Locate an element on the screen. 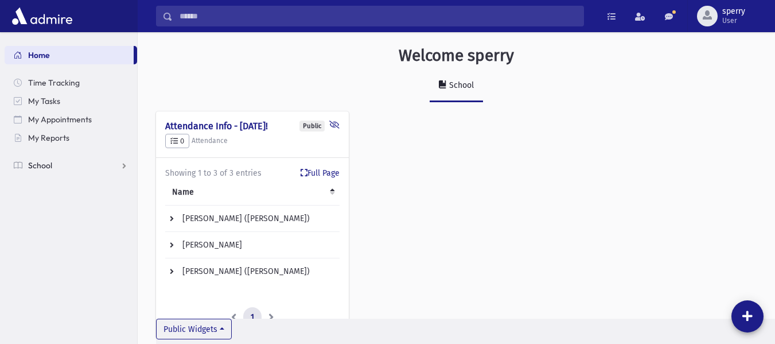 The height and width of the screenshot is (344, 775). h3: Welcome sperry is located at coordinates (456, 56).